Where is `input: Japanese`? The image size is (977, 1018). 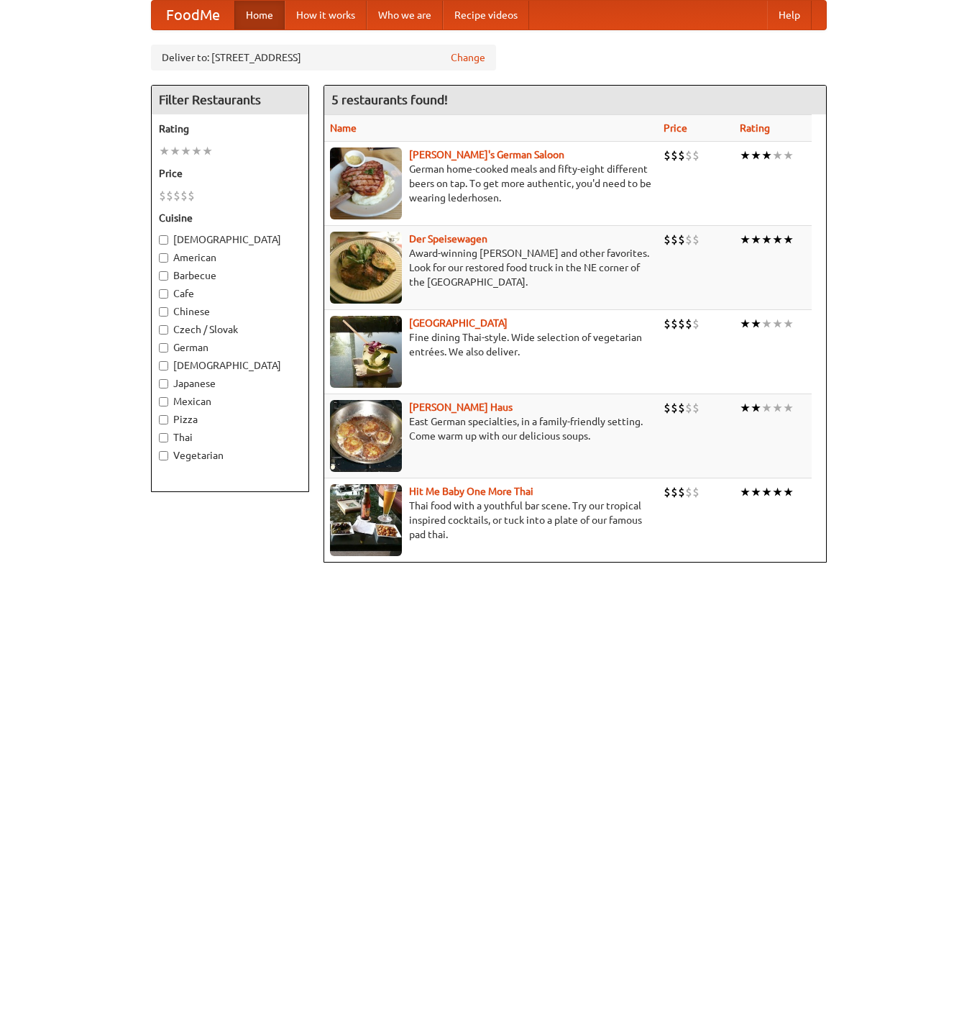
input: Japanese is located at coordinates (163, 383).